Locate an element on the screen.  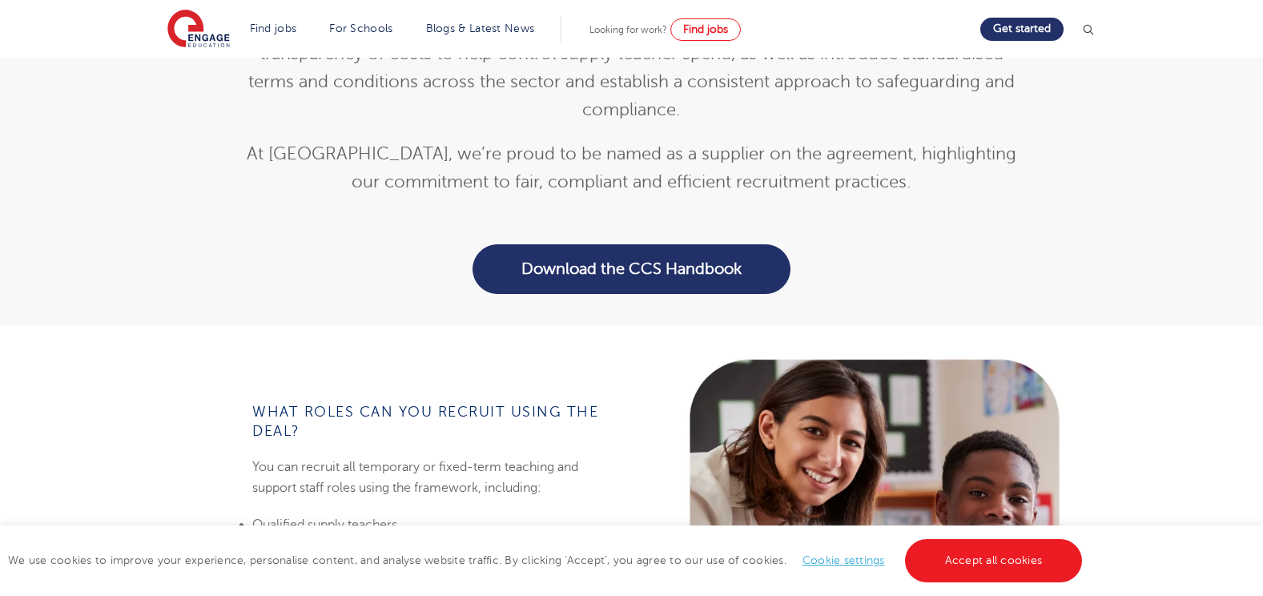
li: Qualified supply teachers is located at coordinates (431, 525).